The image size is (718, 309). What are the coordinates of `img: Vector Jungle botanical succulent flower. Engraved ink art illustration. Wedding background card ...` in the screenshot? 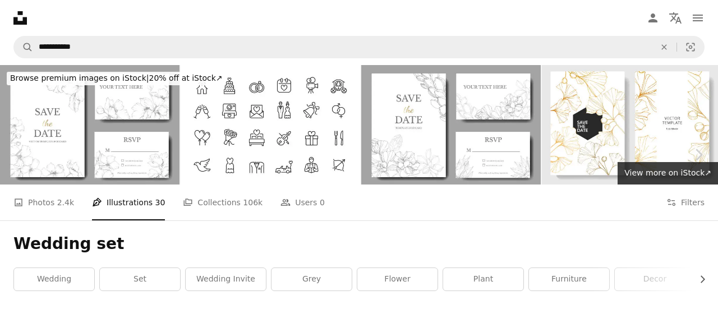 It's located at (451, 125).